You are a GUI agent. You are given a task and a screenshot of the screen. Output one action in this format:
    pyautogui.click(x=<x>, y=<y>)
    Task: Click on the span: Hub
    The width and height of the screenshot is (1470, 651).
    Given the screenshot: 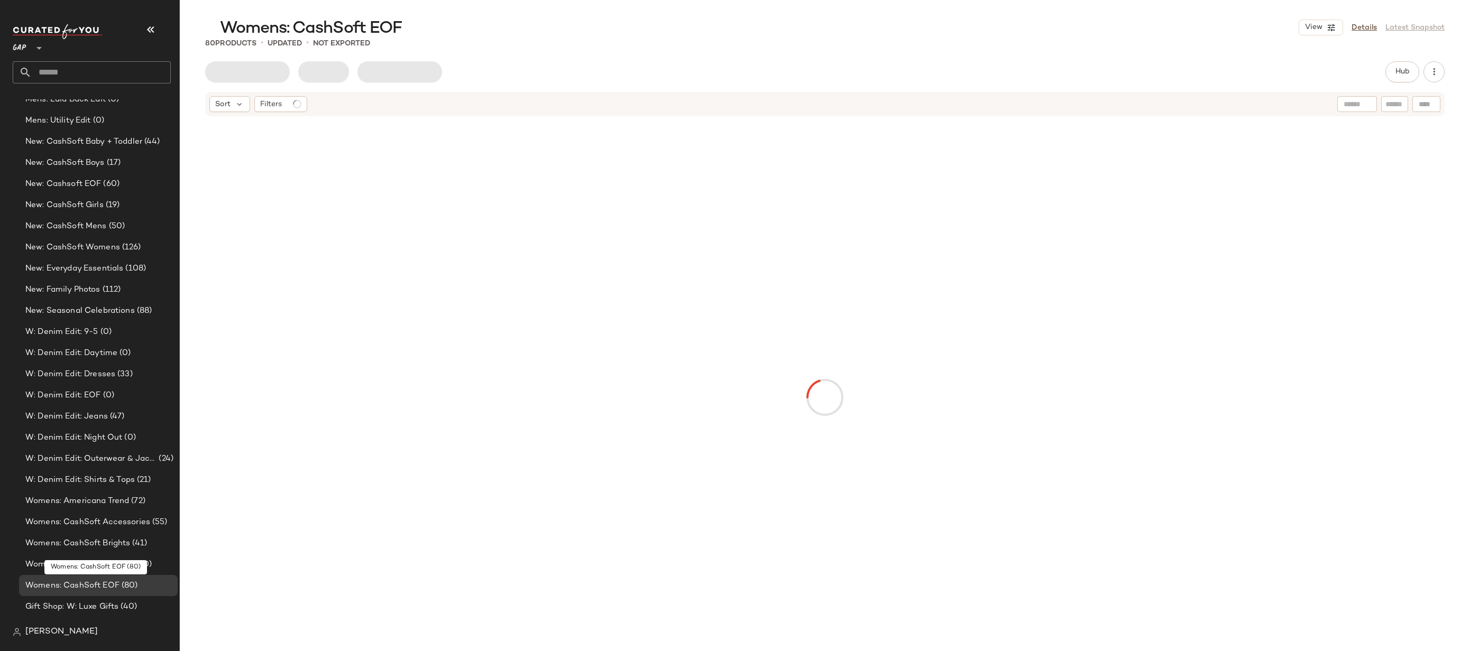 What is the action you would take?
    pyautogui.click(x=1402, y=72)
    